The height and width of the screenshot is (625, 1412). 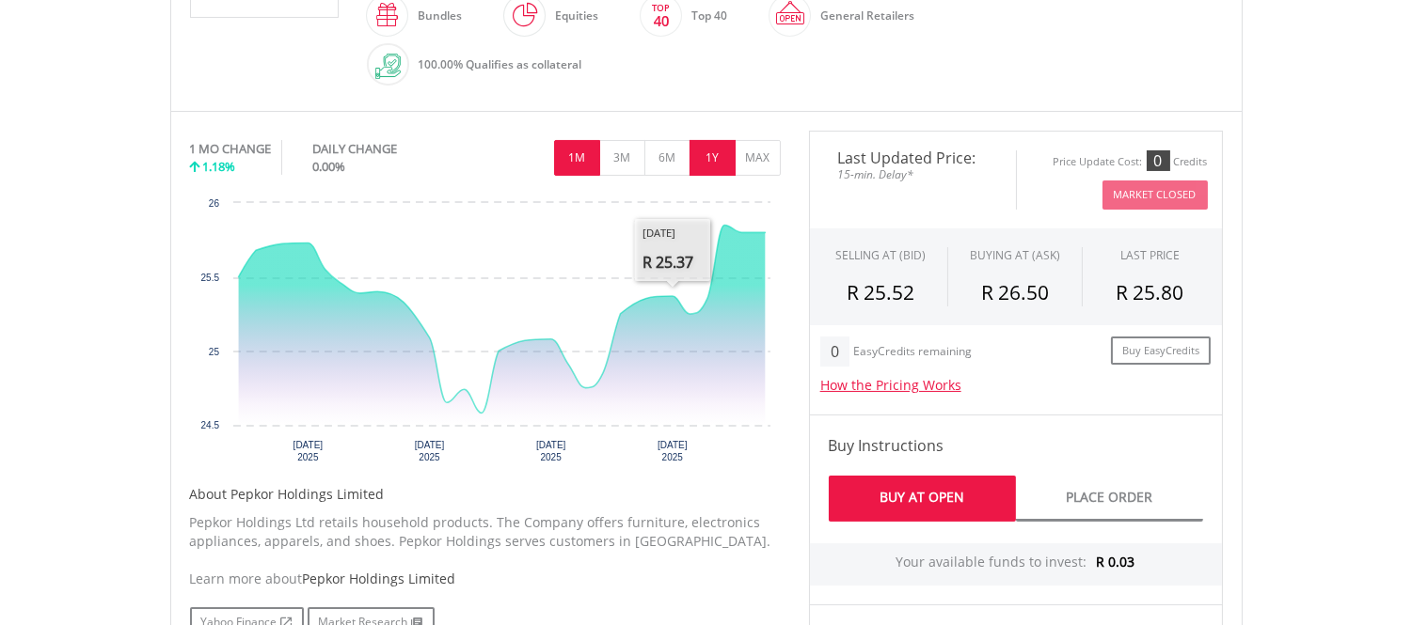 What do you see at coordinates (213, 203) in the screenshot?
I see `text: 26` at bounding box center [213, 203].